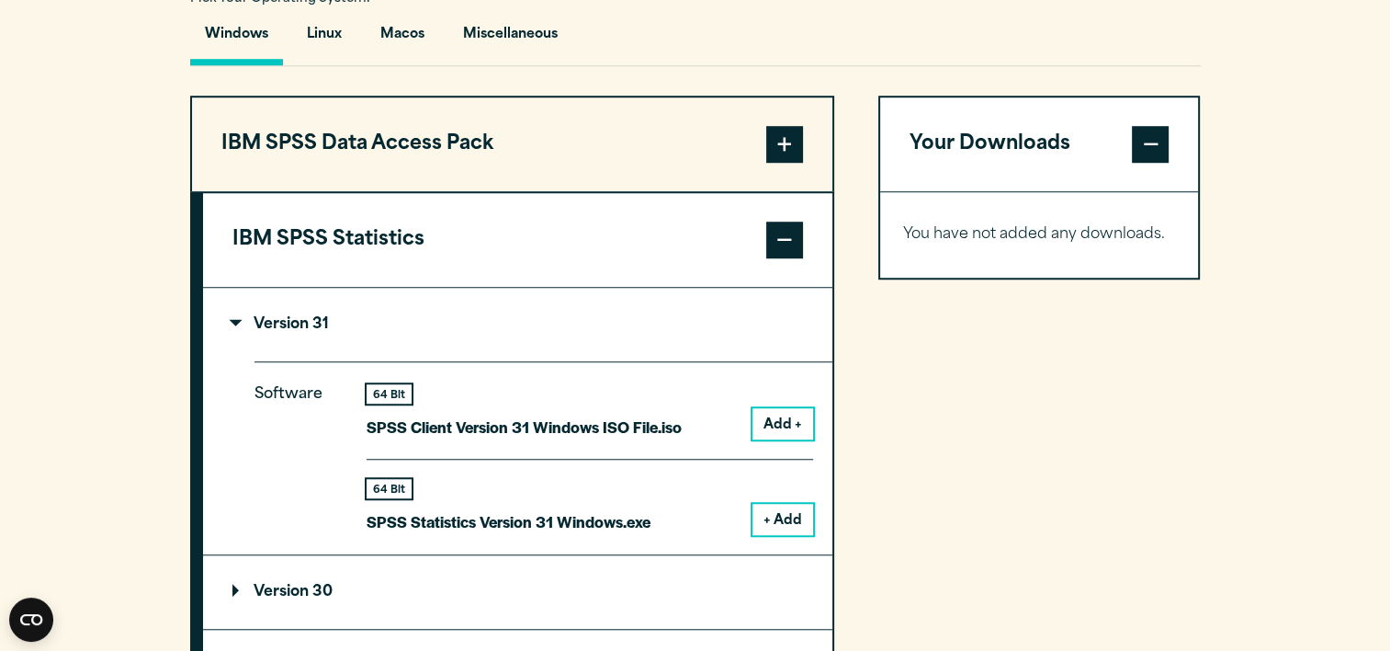  I want to click on p: Software, so click(296, 450).